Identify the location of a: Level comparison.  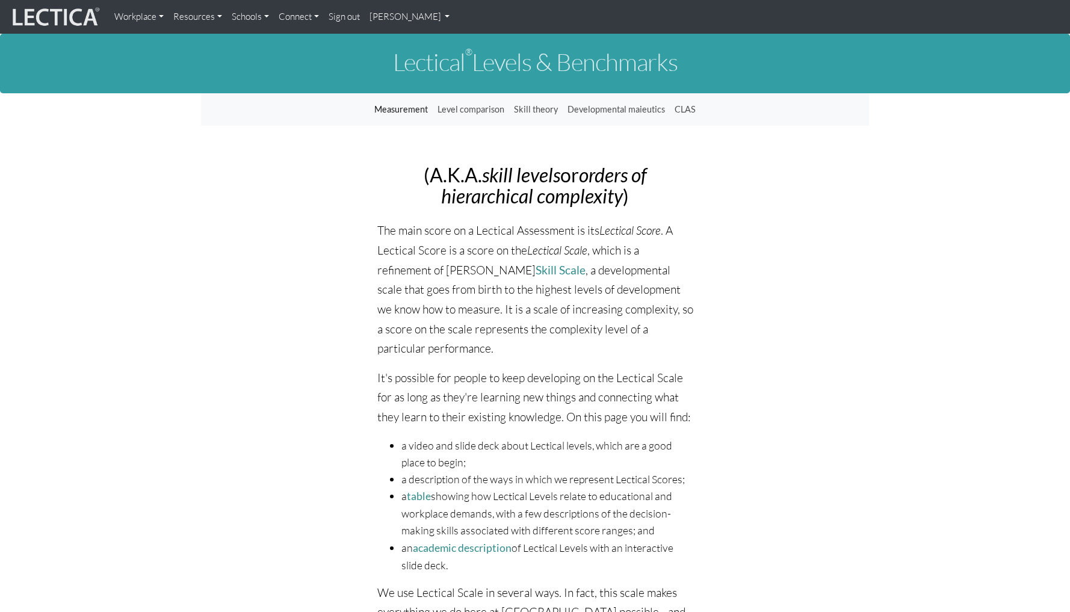
(471, 110).